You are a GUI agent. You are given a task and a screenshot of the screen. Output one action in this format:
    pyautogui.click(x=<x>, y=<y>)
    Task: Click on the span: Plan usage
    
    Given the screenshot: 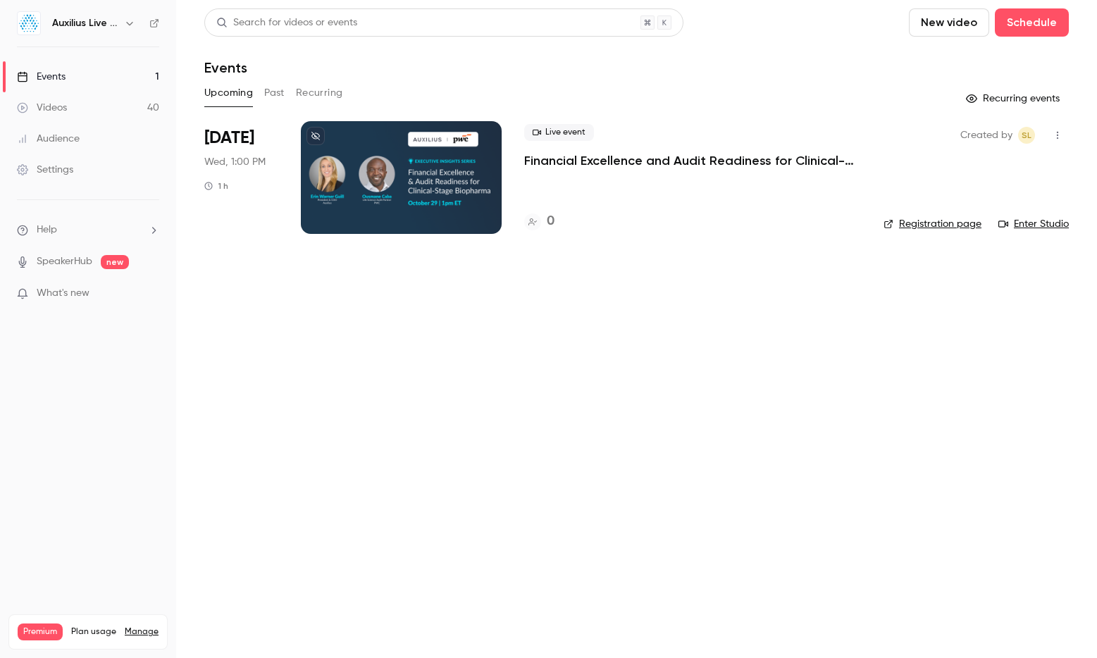 What is the action you would take?
    pyautogui.click(x=94, y=632)
    